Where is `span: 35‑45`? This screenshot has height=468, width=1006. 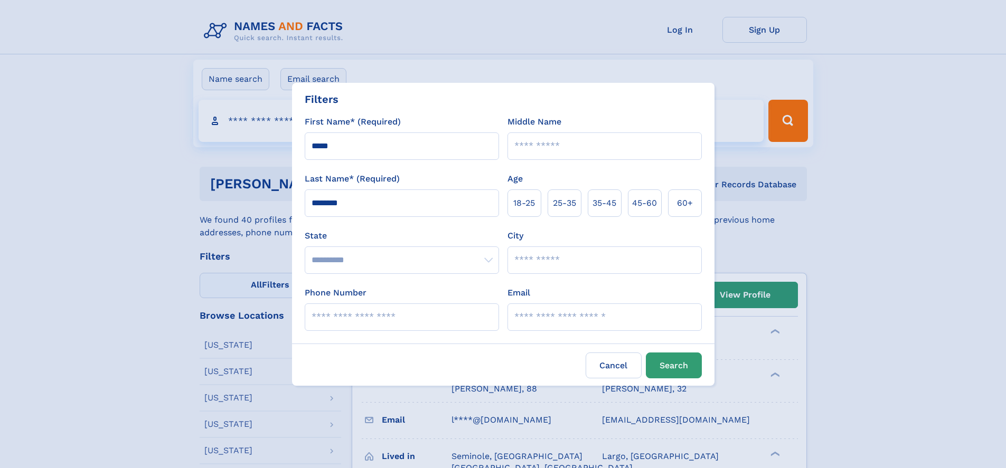
span: 35‑45 is located at coordinates (604, 203).